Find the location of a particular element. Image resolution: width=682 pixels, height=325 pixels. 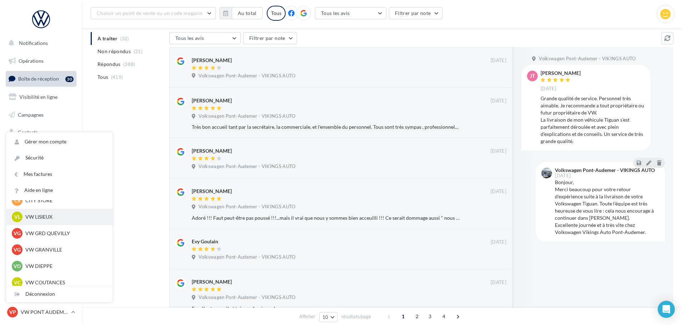

div: 30 is located at coordinates (69, 79).